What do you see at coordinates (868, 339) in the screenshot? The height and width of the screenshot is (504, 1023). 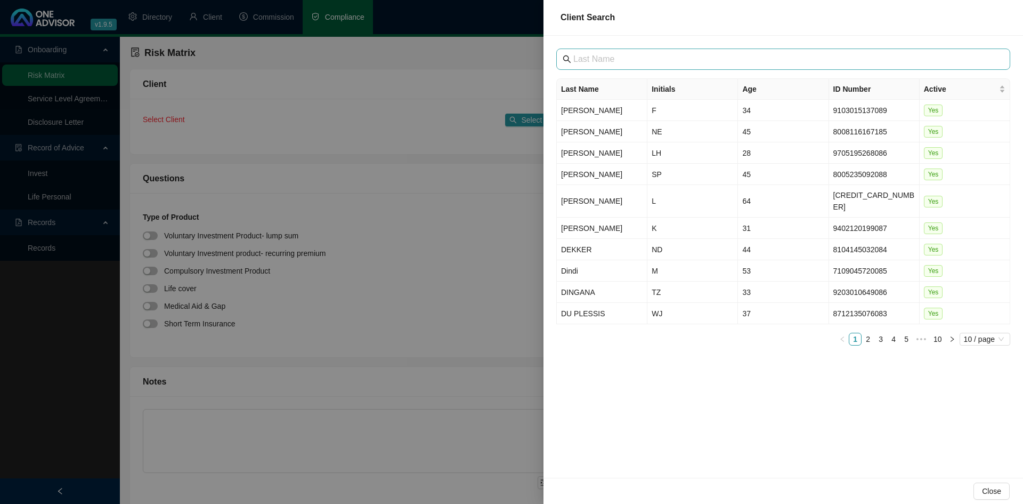 I see `li: 2` at bounding box center [868, 339].